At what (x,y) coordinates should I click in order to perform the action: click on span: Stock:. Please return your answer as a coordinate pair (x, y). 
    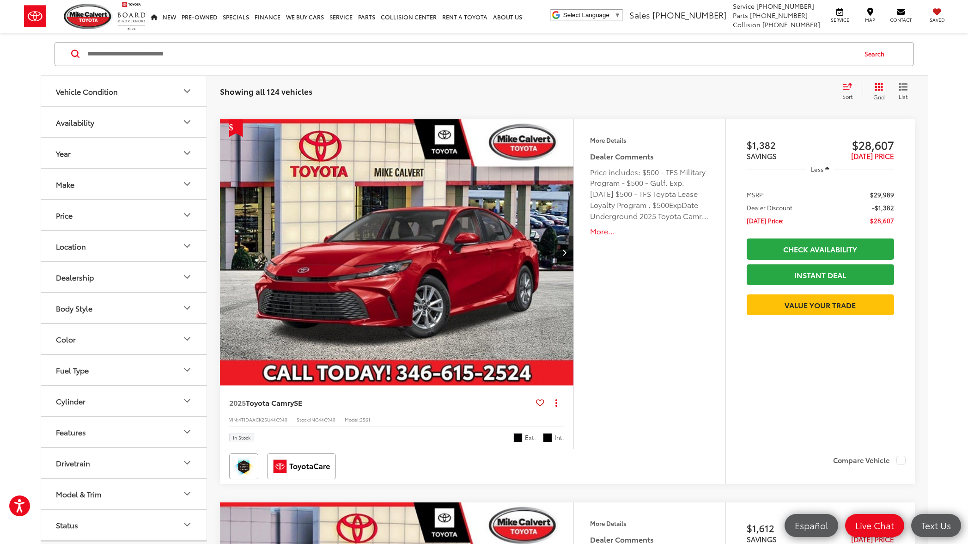
    Looking at the image, I should click on (303, 419).